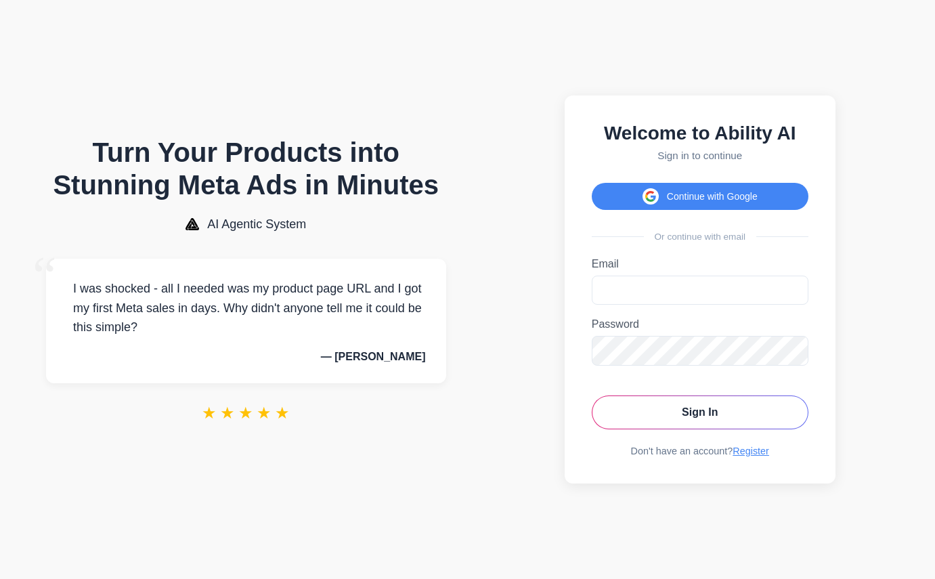 The width and height of the screenshot is (935, 579). I want to click on a: Register, so click(751, 451).